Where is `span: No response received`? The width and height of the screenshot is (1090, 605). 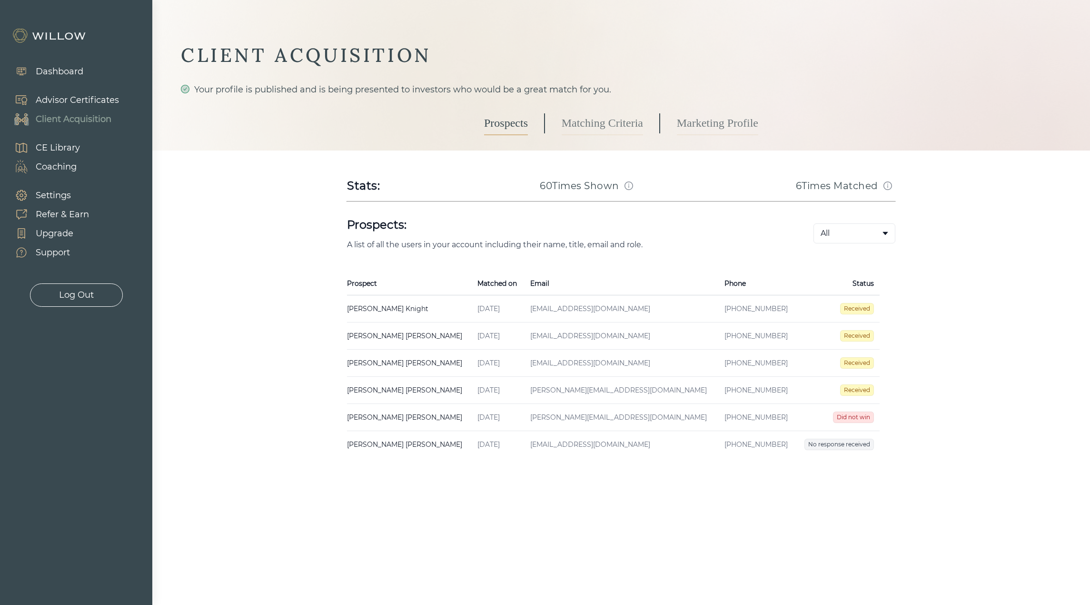 span: No response received is located at coordinates (839, 444).